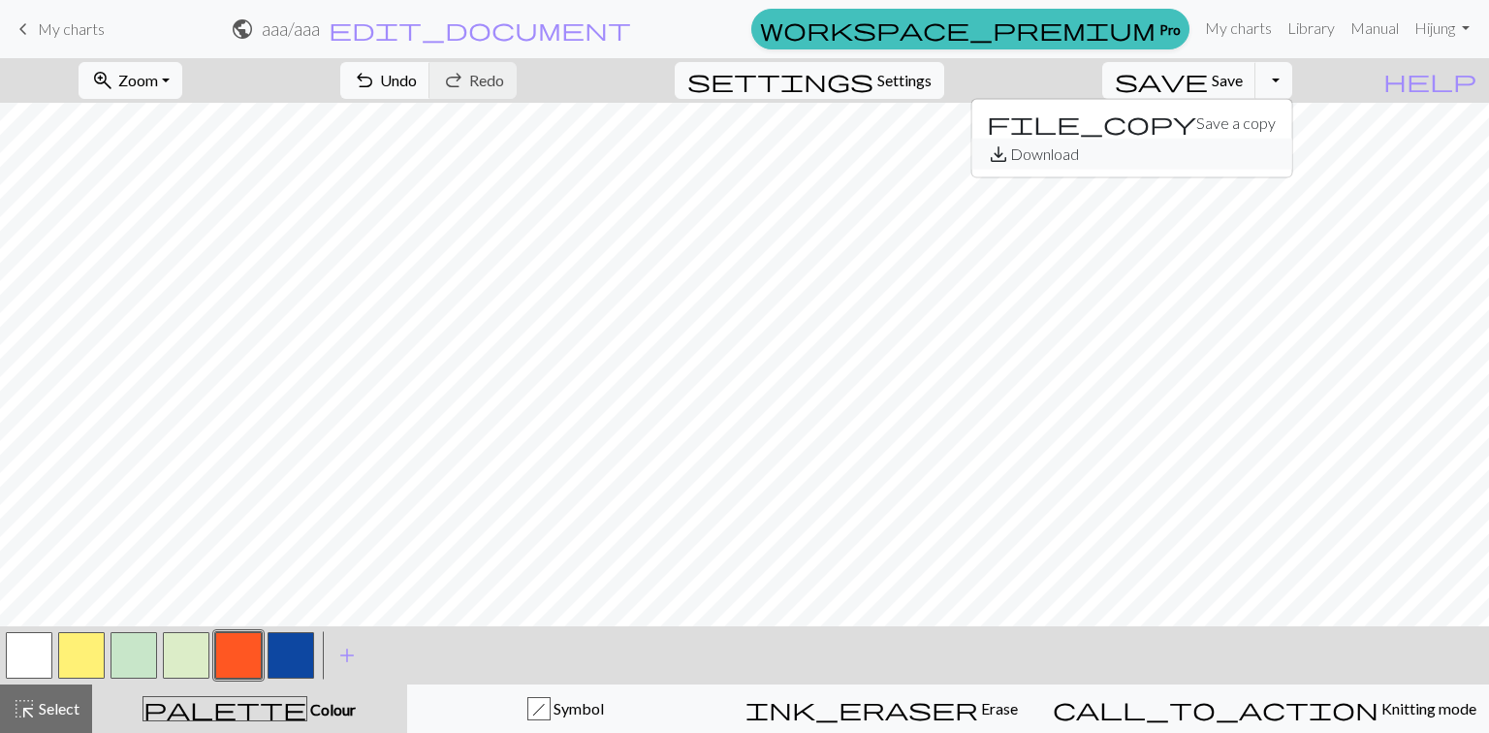 Image resolution: width=1489 pixels, height=733 pixels. Describe the element at coordinates (347, 655) in the screenshot. I see `span: add` at that location.